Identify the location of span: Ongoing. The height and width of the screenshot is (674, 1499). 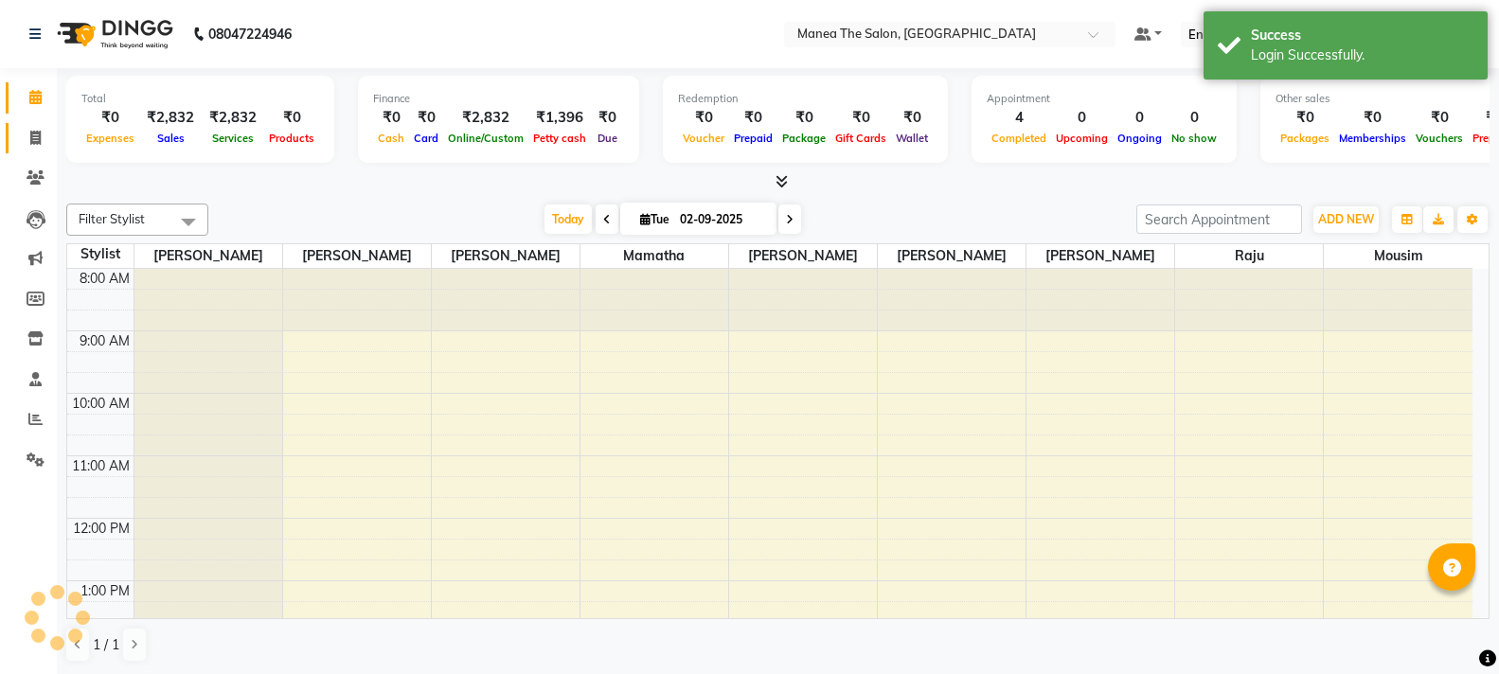
(1139, 138).